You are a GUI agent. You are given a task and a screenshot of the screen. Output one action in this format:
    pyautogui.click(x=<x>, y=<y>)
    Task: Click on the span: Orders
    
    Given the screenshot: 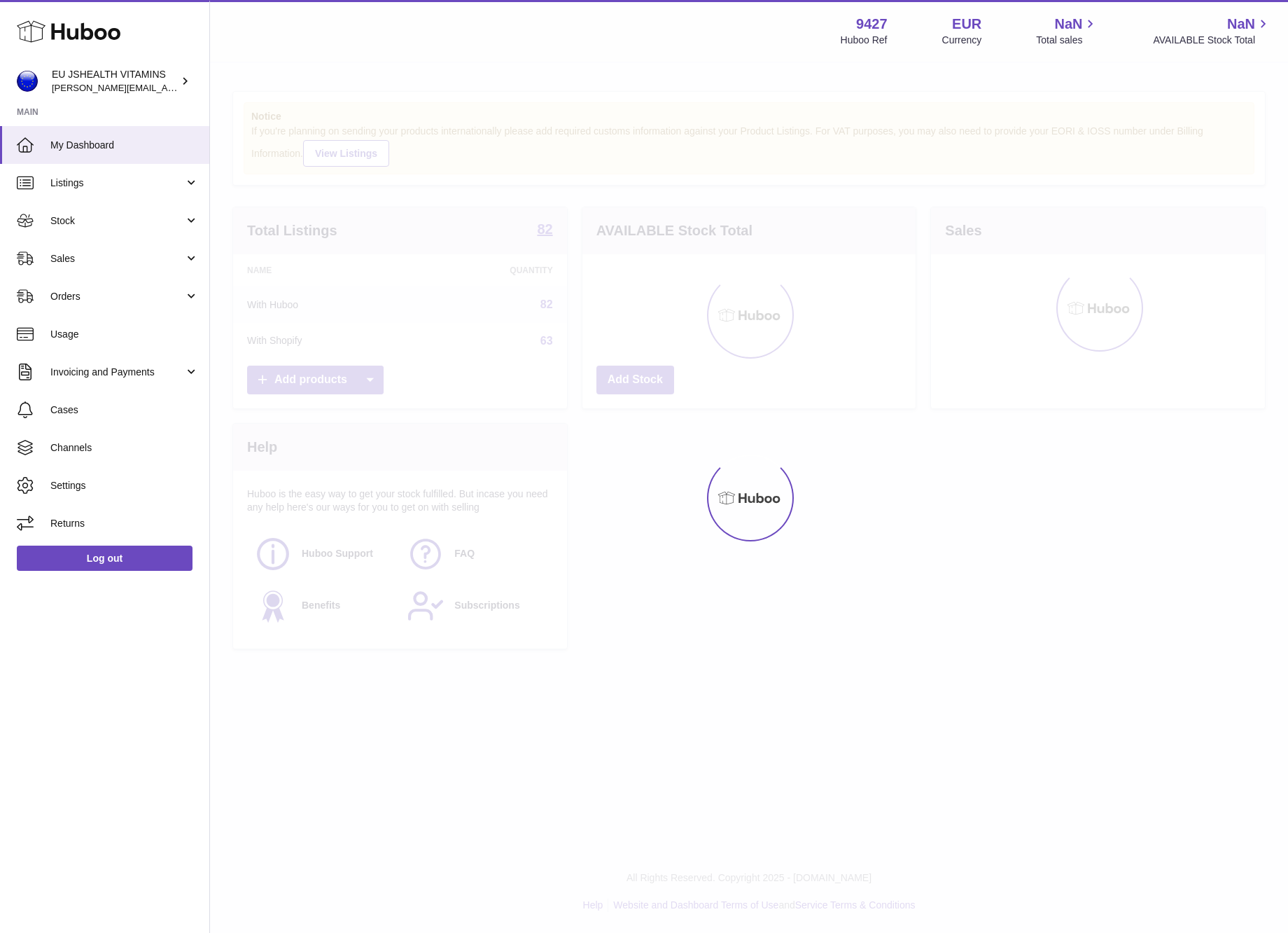 What is the action you would take?
    pyautogui.click(x=117, y=296)
    